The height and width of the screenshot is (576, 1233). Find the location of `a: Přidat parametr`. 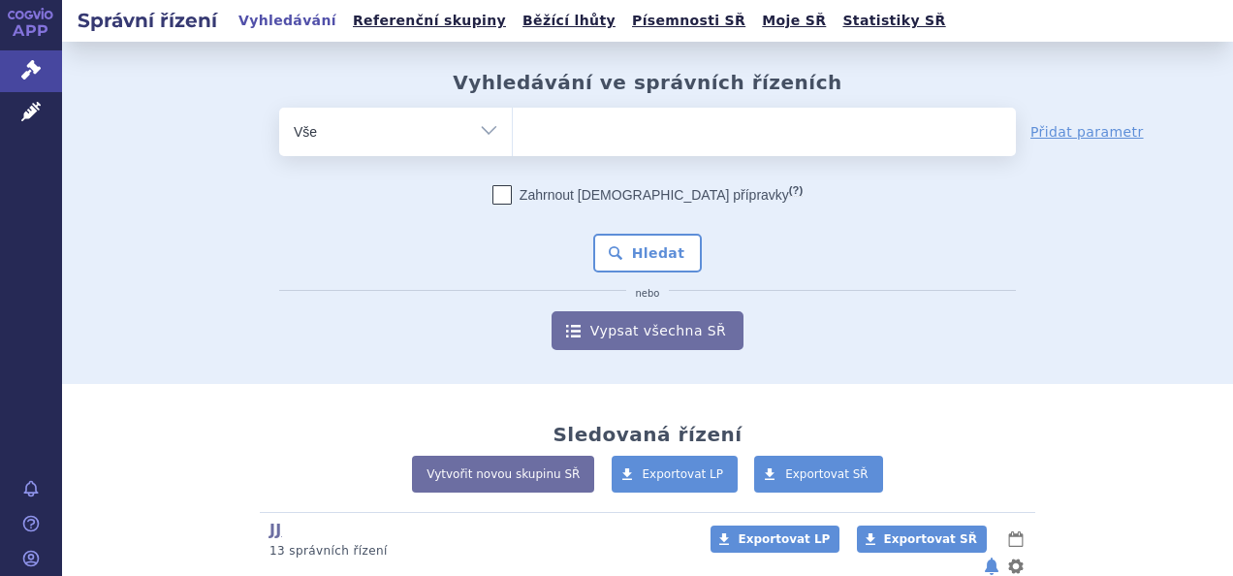

a: Přidat parametr is located at coordinates (1087, 132).